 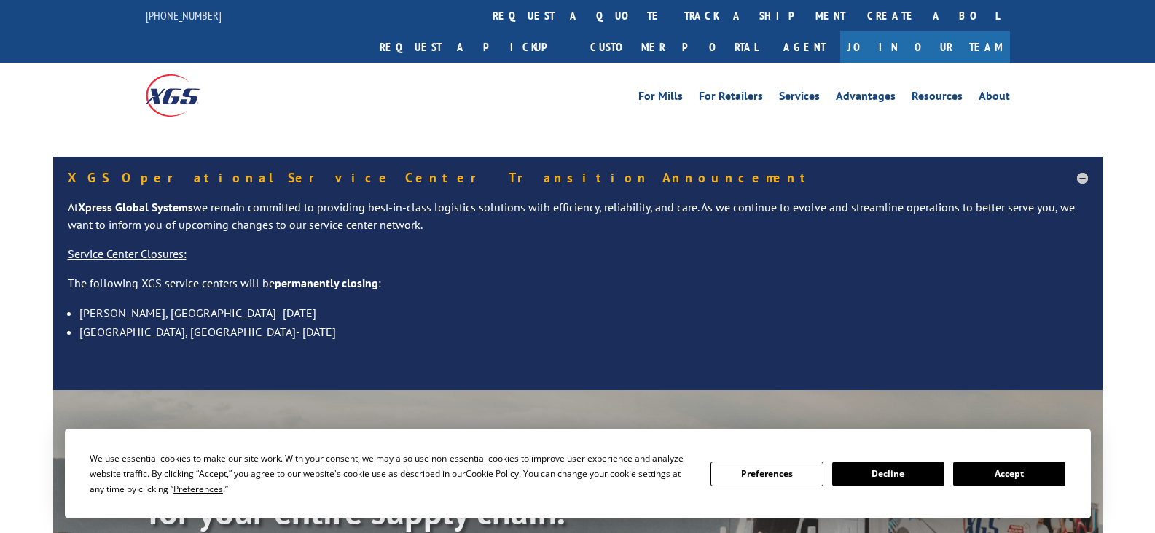 What do you see at coordinates (799, 98) in the screenshot?
I see `a: Services` at bounding box center [799, 98].